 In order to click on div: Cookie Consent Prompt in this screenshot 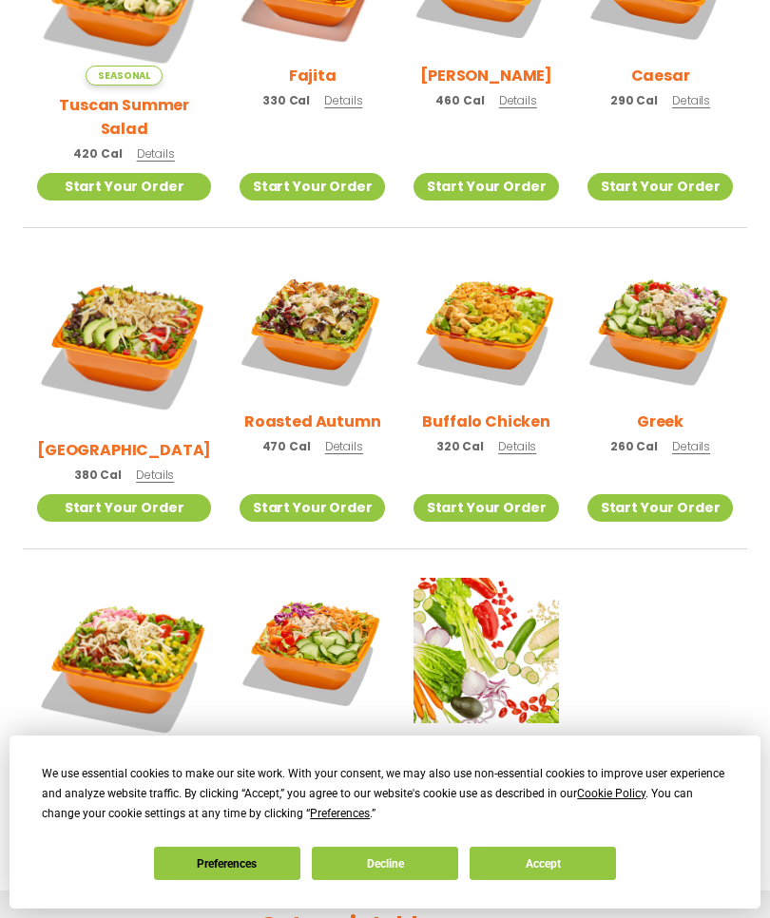, I will do `click(385, 822)`.